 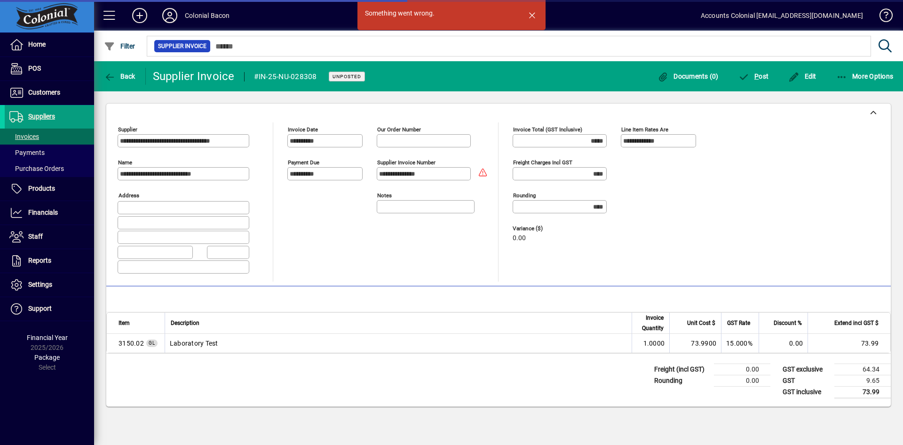 I want to click on td: 15.000%, so click(x=740, y=343).